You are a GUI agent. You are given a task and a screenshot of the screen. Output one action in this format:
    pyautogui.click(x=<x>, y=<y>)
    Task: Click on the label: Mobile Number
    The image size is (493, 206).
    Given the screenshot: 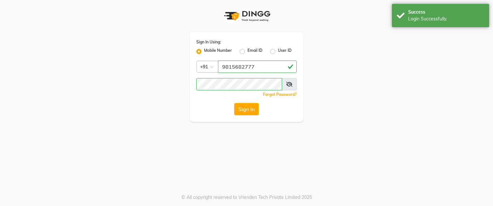 What is the action you would take?
    pyautogui.click(x=218, y=52)
    